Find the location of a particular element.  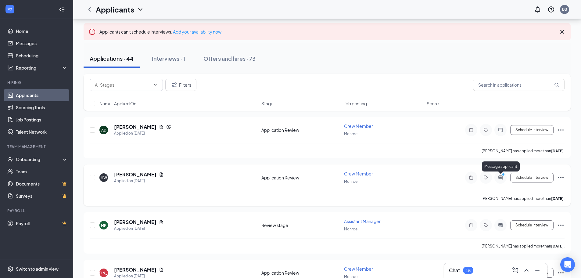

svg: Notifications is located at coordinates (538, 9).